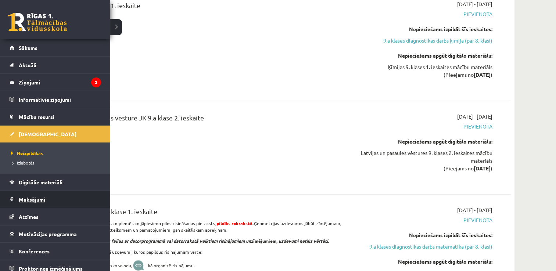 Image resolution: width=556 pixels, height=271 pixels. What do you see at coordinates (199, 119) in the screenshot?
I see `div: Latvijas un pasaules vēsture JK 9.a klase 2. ieskaite` at bounding box center [199, 119].